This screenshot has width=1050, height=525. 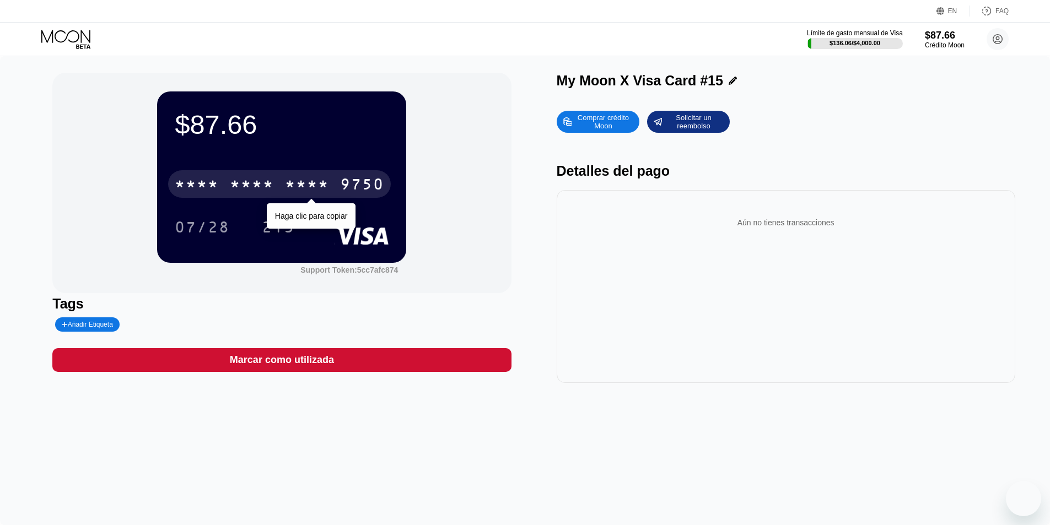 What do you see at coordinates (311, 216) in the screenshot?
I see `div: Haga clic para copiar` at bounding box center [311, 216].